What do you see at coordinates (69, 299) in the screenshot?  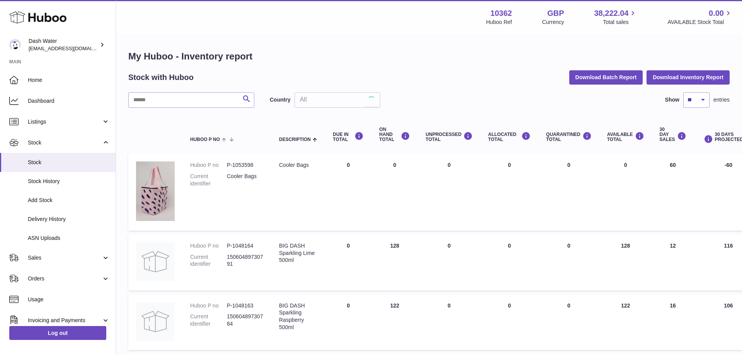 I see `span: Usage` at bounding box center [69, 299].